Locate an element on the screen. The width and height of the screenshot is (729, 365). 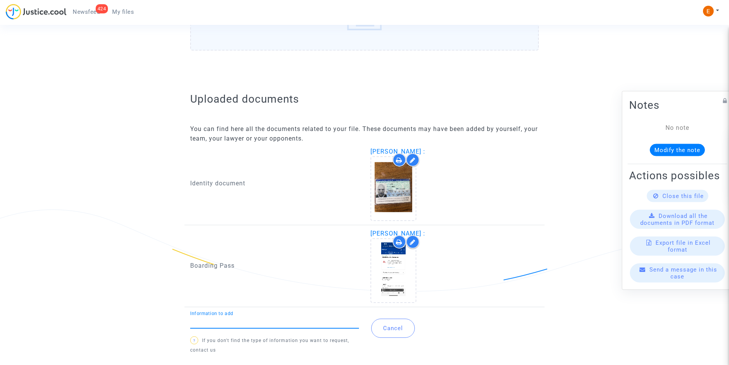
span: My files is located at coordinates (123, 12).